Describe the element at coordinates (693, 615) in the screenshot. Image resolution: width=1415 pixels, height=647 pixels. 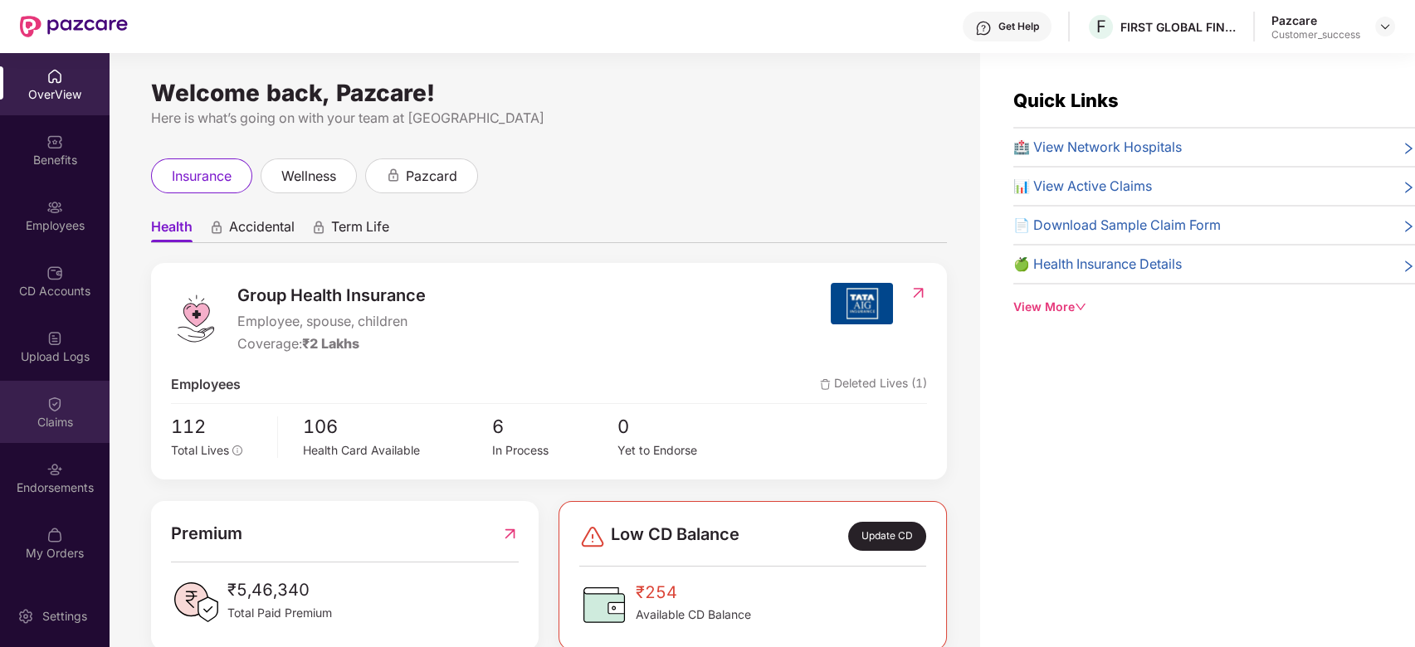
I see `span: Available CD Balance` at that location.